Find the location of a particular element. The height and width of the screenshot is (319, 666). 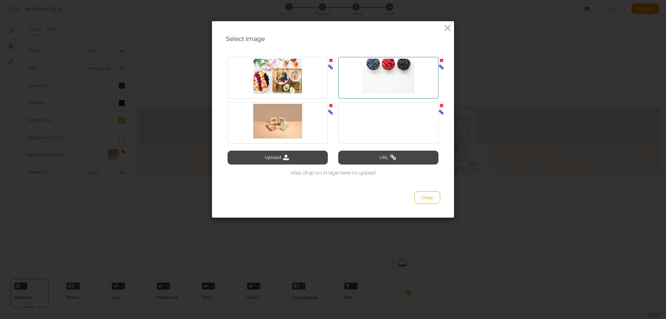

div: (takes less that 1 minute) is located at coordinates (261, 115).